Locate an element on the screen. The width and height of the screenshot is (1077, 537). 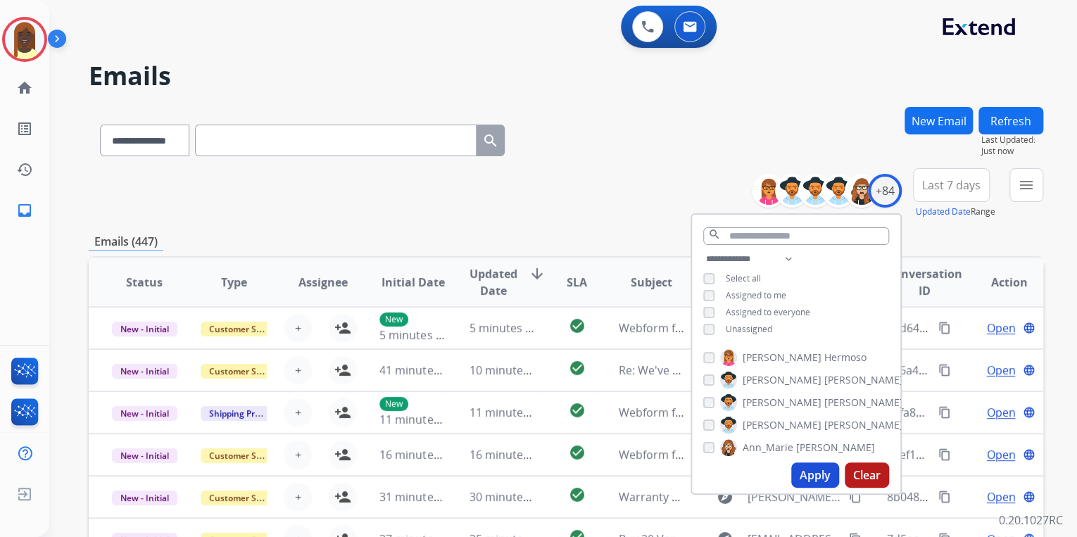
span: Initial Date is located at coordinates (413, 282).